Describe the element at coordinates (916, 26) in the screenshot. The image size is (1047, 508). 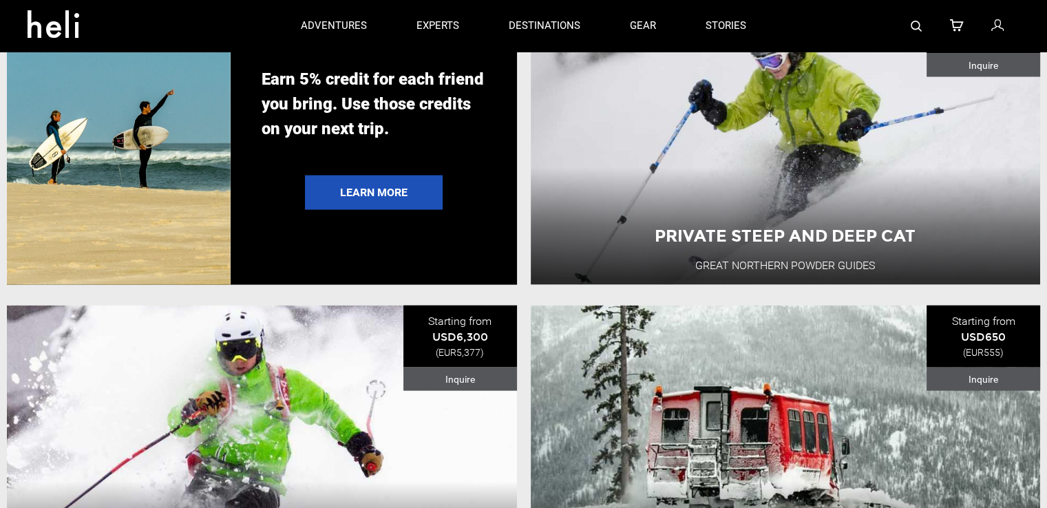
I see `img: search-bar-icon.svg` at that location.